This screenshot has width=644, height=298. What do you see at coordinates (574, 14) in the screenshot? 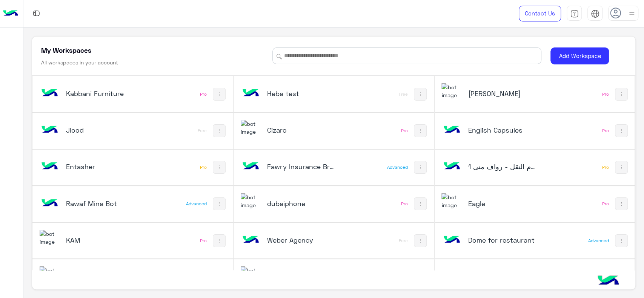
I see `a: tab` at bounding box center [574, 14].